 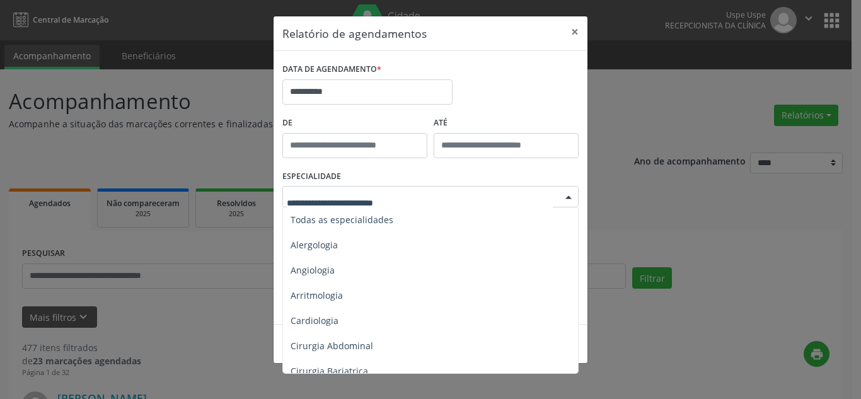 What do you see at coordinates (329, 371) in the screenshot?
I see `span: Cirurgia Bariatrica` at bounding box center [329, 371].